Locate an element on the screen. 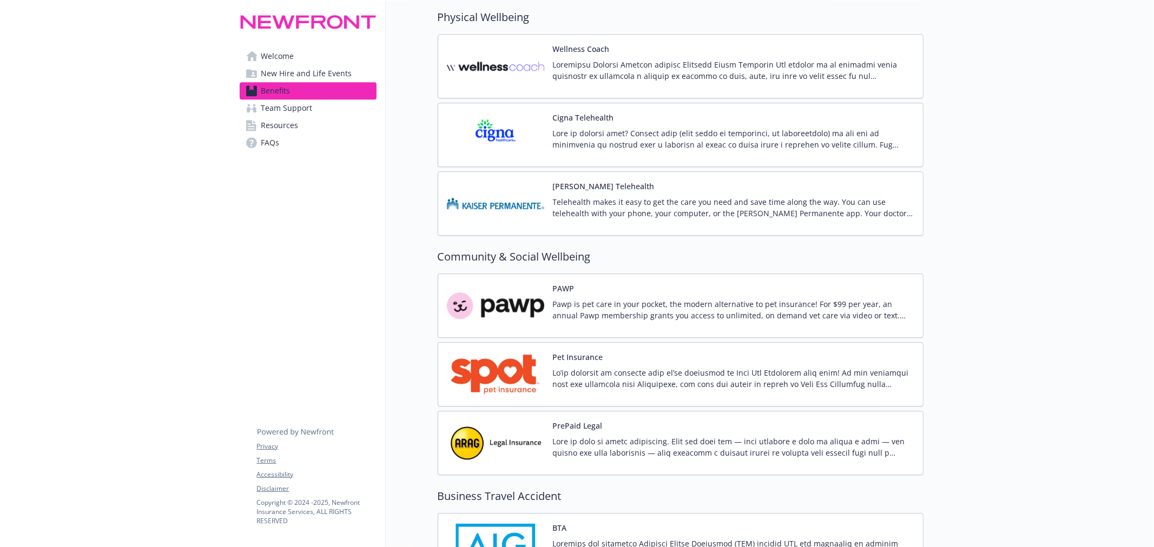  img: ARAG Insurance Company carrier logo is located at coordinates (495, 443).